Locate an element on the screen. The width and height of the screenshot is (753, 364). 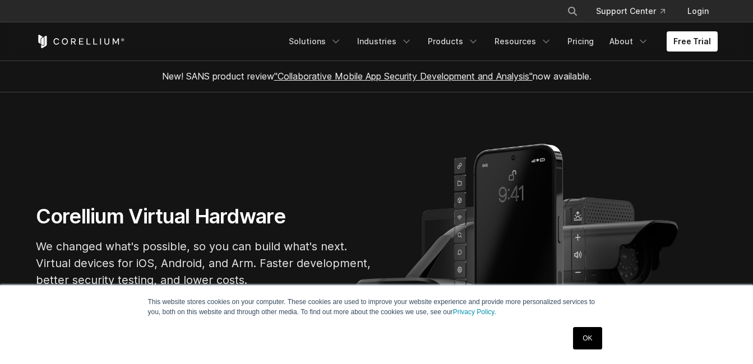
a: Support Center is located at coordinates (630, 11).